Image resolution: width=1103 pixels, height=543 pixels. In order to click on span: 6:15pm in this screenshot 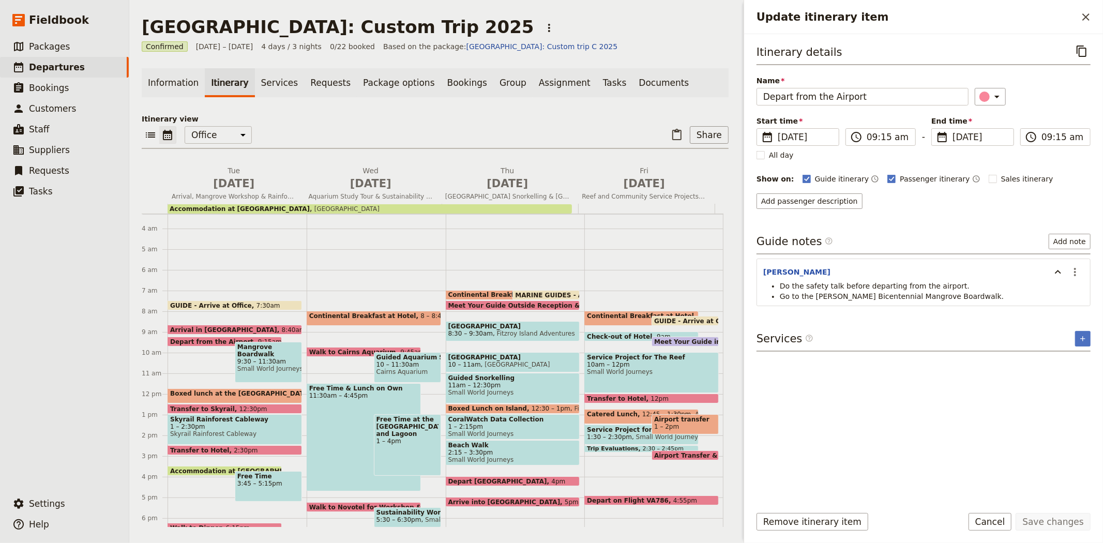, I will do `click(238, 528)`.